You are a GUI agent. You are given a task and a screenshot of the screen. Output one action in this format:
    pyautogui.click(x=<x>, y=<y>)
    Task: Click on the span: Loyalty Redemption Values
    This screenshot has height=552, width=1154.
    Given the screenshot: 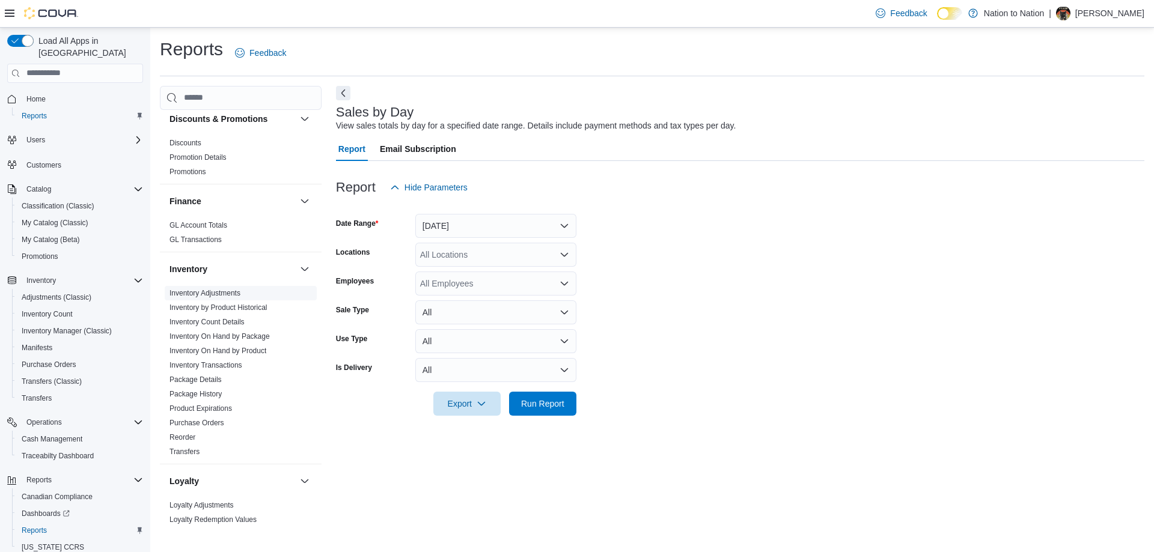 What is the action you would take?
    pyautogui.click(x=213, y=520)
    